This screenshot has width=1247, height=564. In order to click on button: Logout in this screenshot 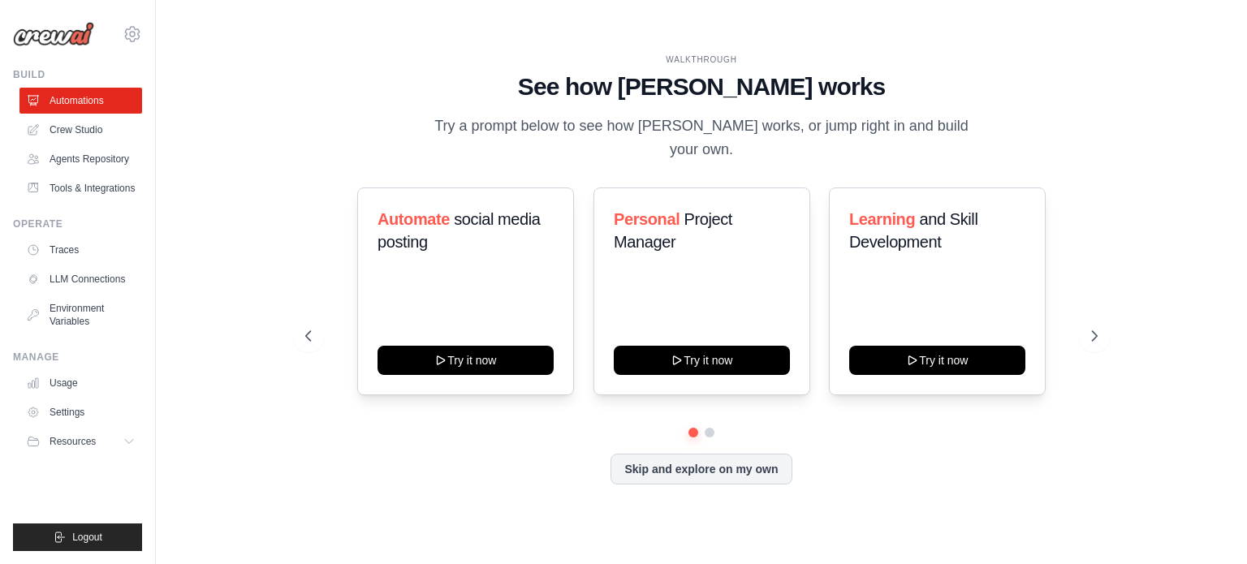, I will do `click(77, 537)`.